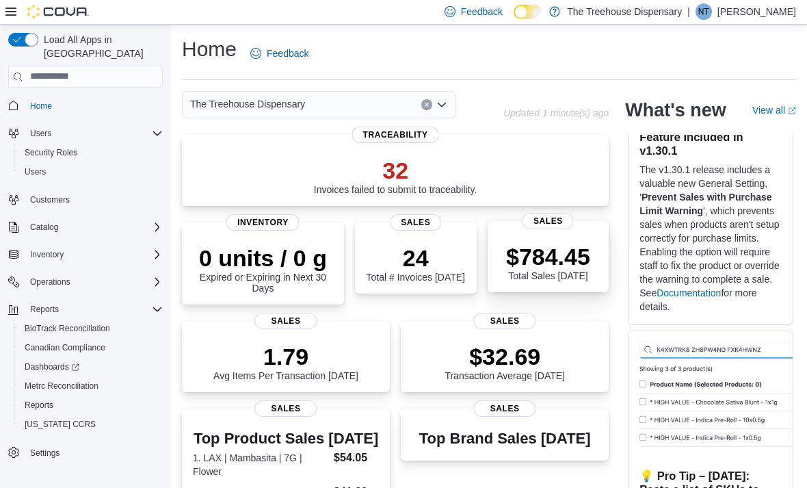  What do you see at coordinates (427, 105) in the screenshot?
I see `button: Clear input` at bounding box center [427, 105].